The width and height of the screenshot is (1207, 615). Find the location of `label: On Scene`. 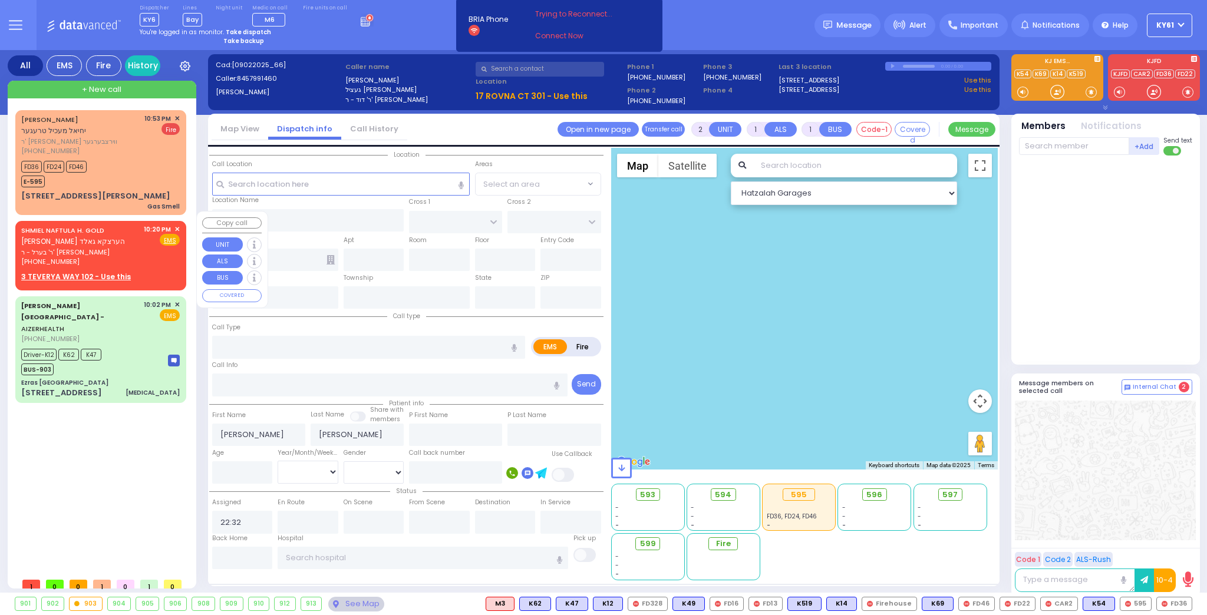

label: On Scene is located at coordinates (358, 503).